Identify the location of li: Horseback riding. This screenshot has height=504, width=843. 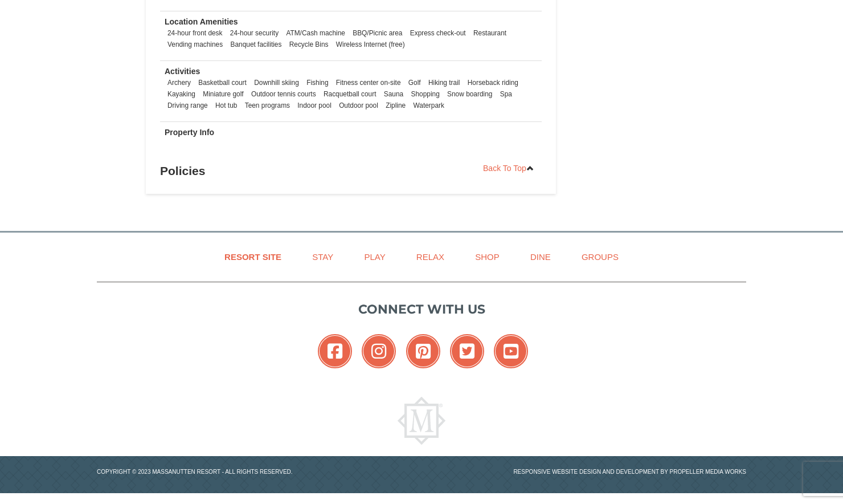
(493, 83).